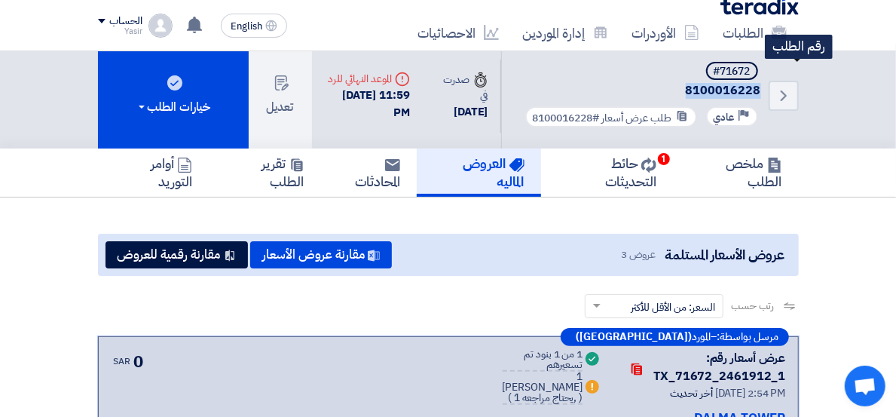 The width and height of the screenshot is (896, 417). Describe the element at coordinates (154, 173) in the screenshot. I see `a: أوامر التوريد` at that location.